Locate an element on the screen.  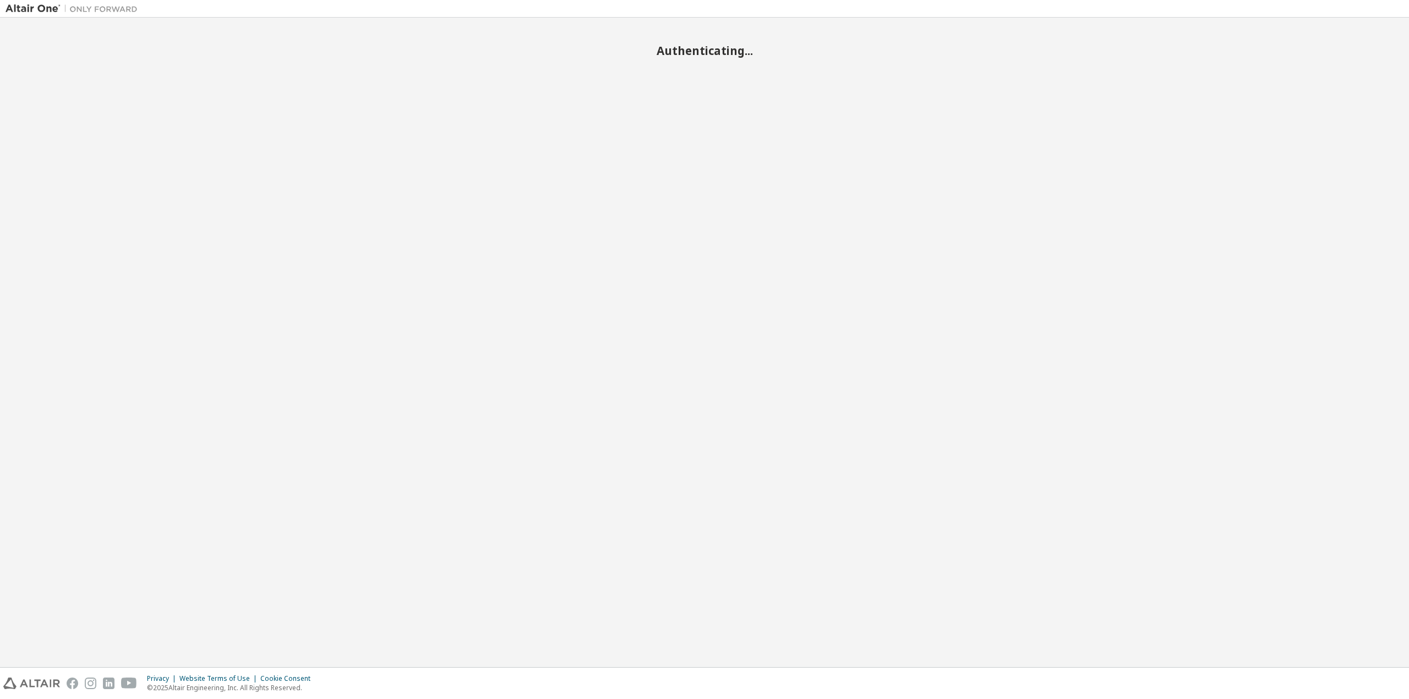
div: Website Terms of Use is located at coordinates (220, 679).